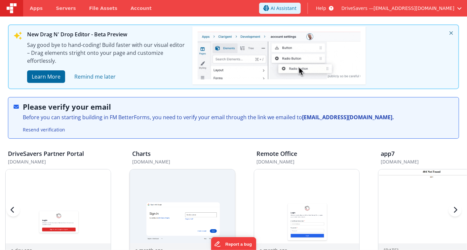  I want to click on i: close, so click(451, 33).